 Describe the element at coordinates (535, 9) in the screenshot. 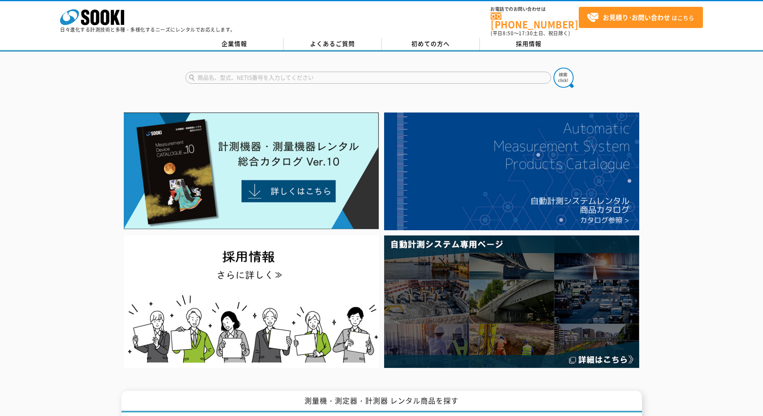

I see `span: お電話でのお問い合わせは` at that location.